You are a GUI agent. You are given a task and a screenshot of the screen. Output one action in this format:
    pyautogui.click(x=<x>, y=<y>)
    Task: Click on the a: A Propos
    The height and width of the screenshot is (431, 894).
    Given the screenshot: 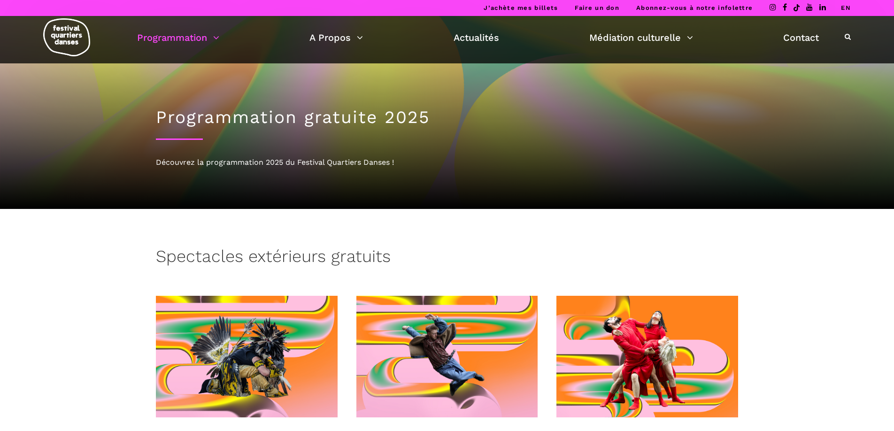 What is the action you would take?
    pyautogui.click(x=336, y=38)
    